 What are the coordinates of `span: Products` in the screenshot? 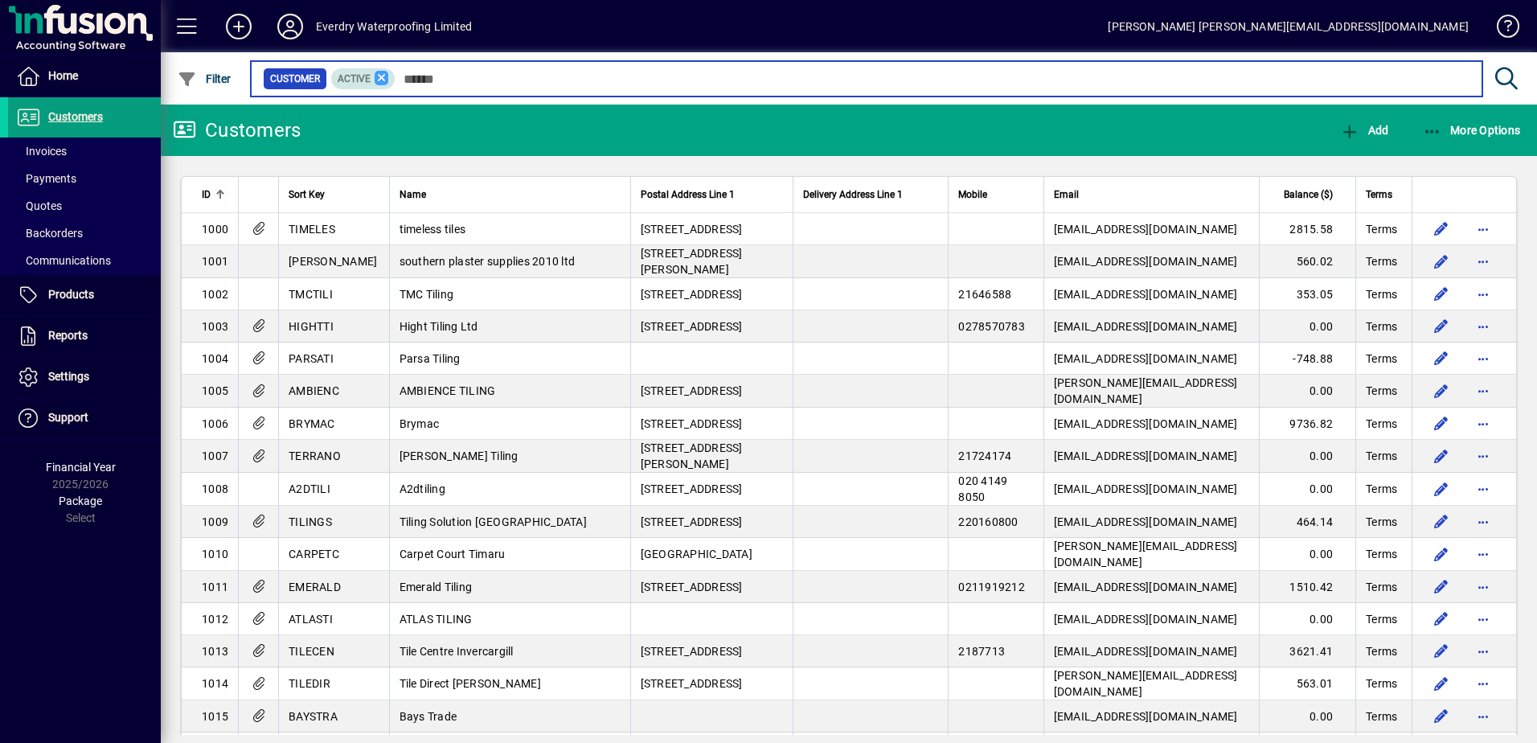 It's located at (71, 294).